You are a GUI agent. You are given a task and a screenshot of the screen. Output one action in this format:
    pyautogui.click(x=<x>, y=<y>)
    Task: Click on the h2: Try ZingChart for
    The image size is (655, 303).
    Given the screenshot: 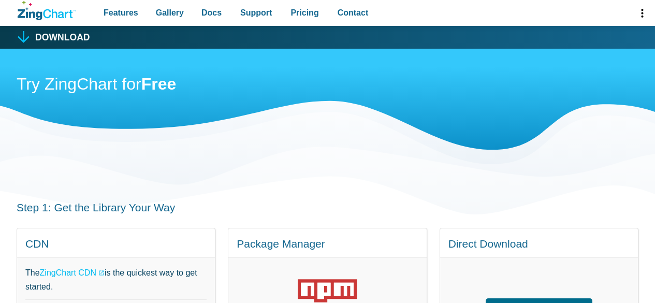 What is the action you would take?
    pyautogui.click(x=327, y=85)
    